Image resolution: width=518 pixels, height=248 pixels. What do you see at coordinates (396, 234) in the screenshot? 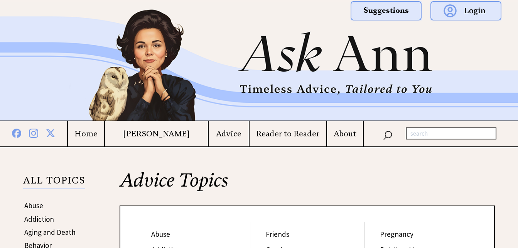
I see `a: Pregnancy` at bounding box center [396, 234].